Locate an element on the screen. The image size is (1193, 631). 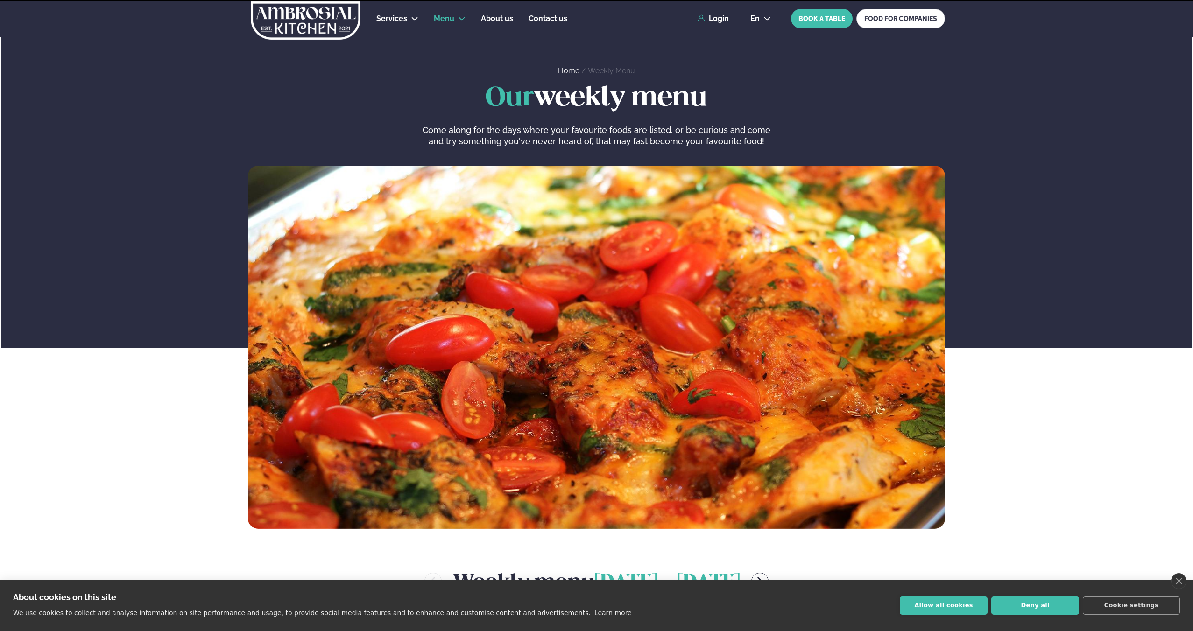
a: About us is located at coordinates (497, 19).